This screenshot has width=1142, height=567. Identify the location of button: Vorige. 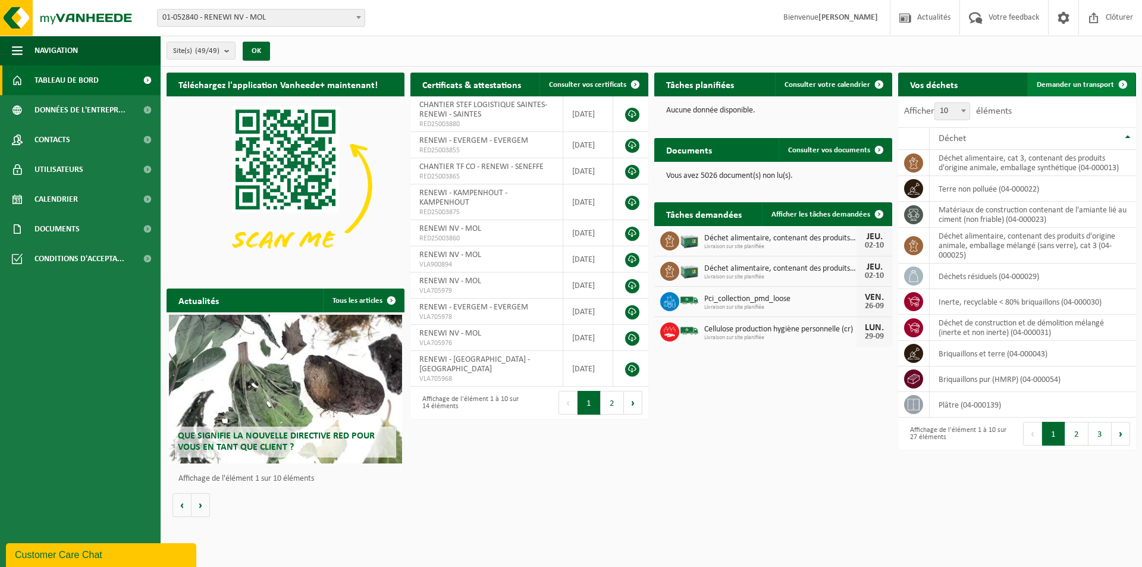
(182, 505).